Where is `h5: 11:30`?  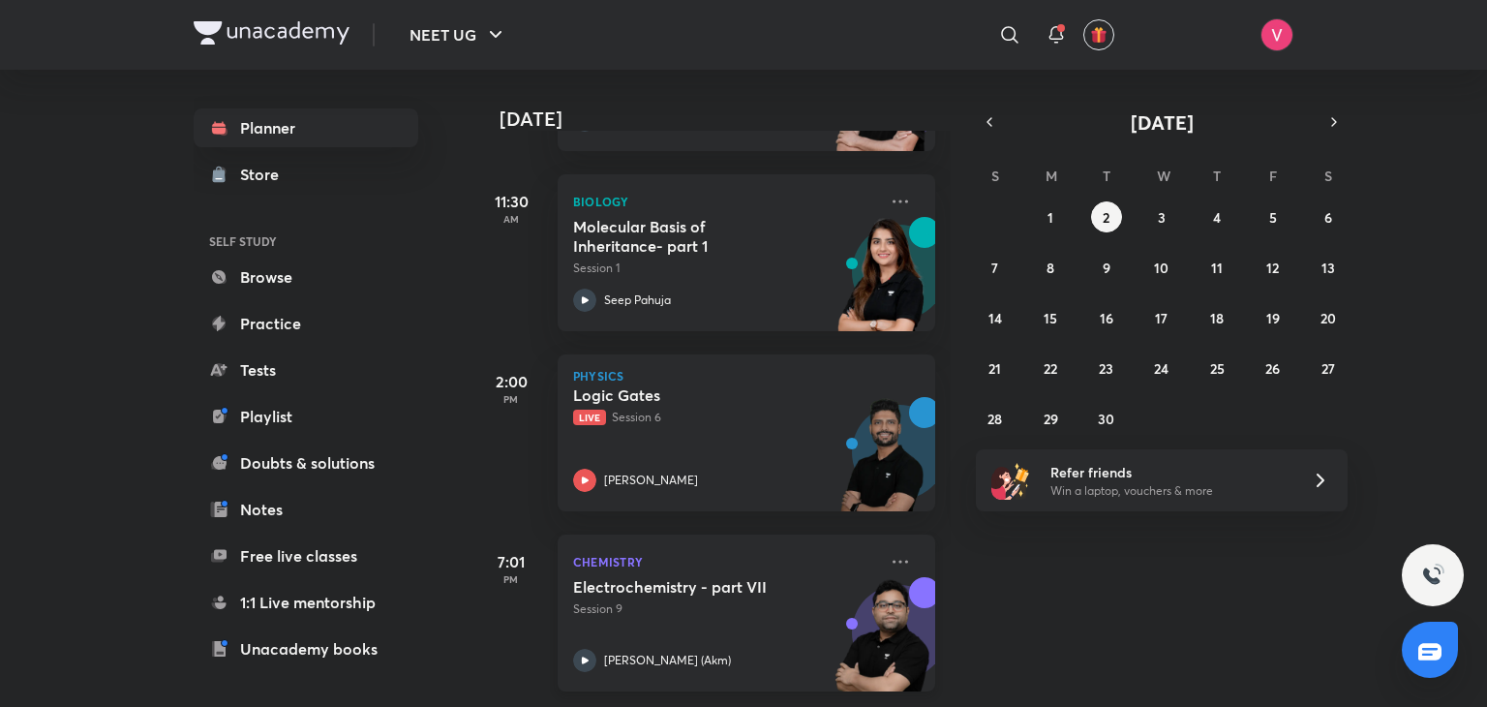 h5: 11:30 is located at coordinates (511, 201).